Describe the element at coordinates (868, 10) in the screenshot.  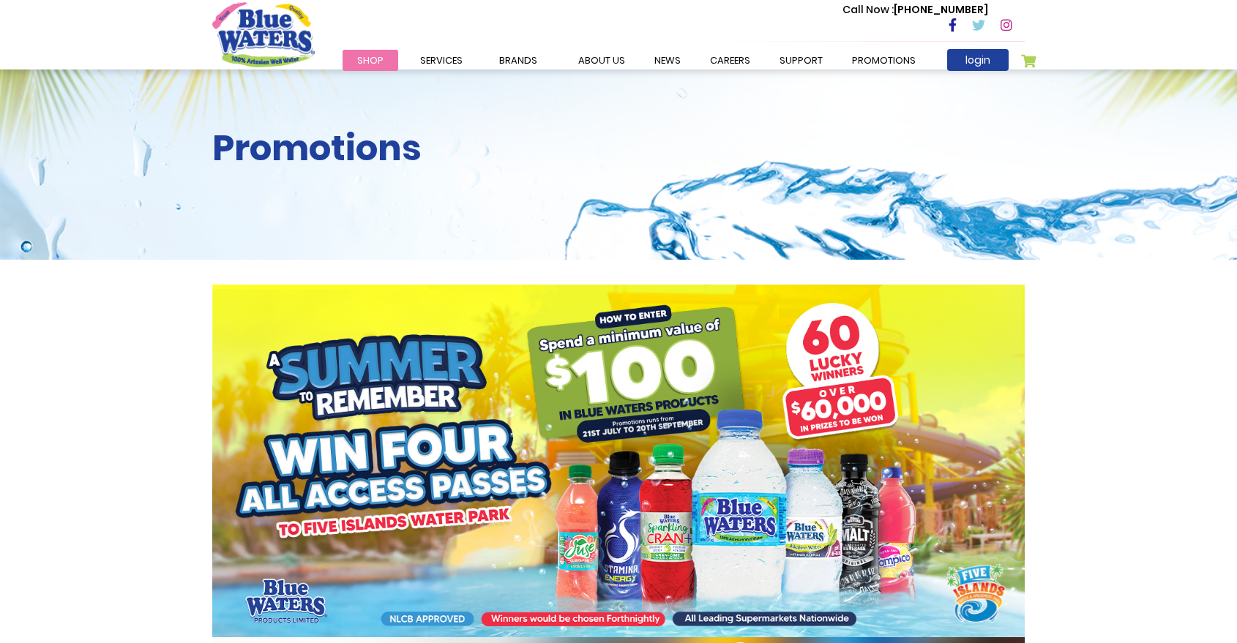
I see `span: Call Now :` at that location.